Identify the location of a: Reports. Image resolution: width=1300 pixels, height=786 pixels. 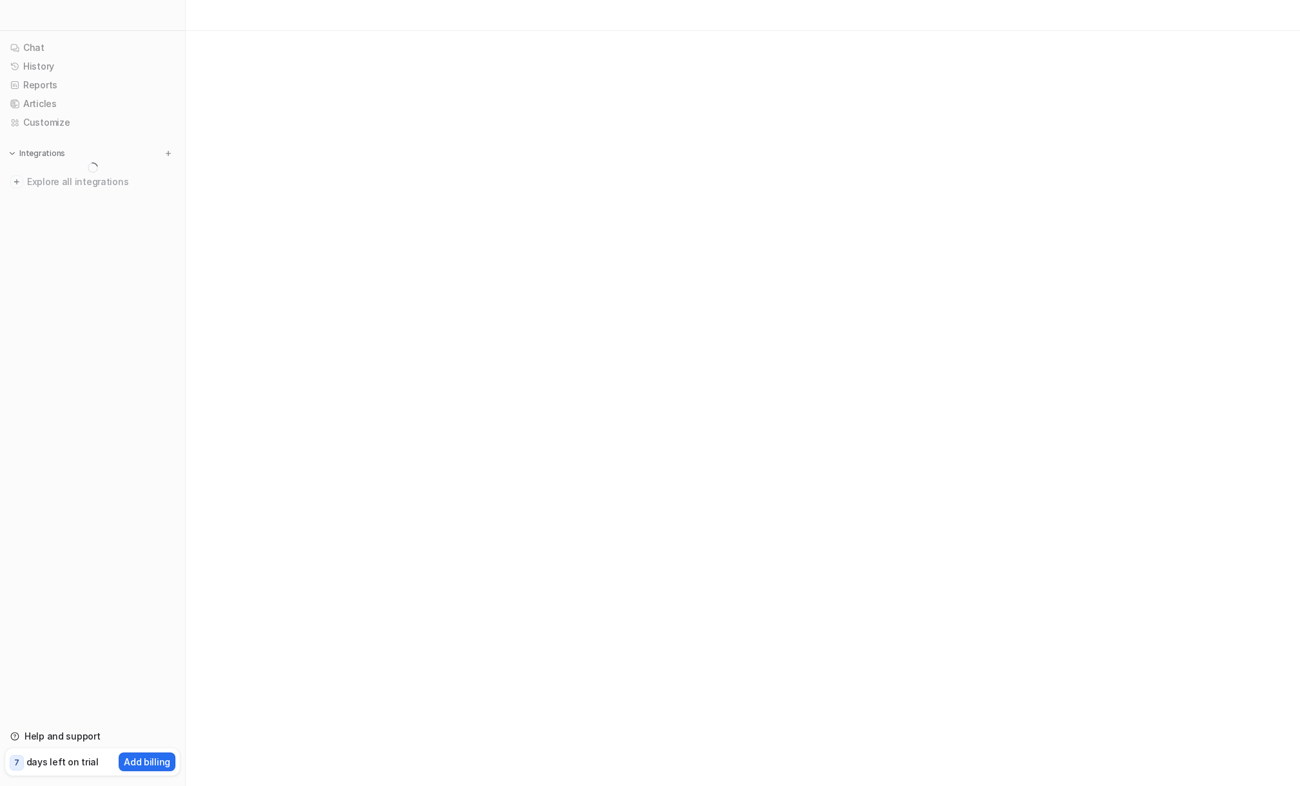
(92, 85).